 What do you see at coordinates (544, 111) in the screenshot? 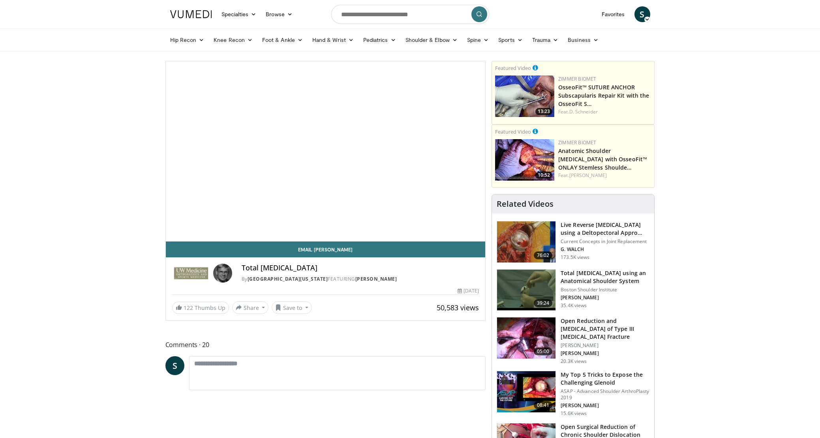
I see `span: 13:23` at bounding box center [544, 111].